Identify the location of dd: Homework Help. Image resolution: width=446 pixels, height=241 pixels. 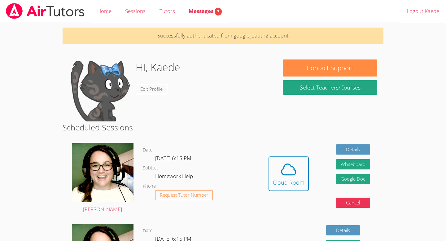
(175, 177).